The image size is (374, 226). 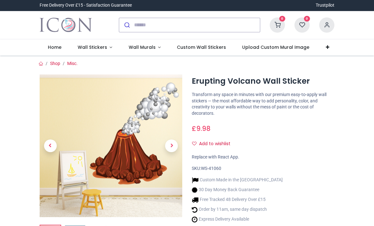 I want to click on span: Next, so click(x=171, y=146).